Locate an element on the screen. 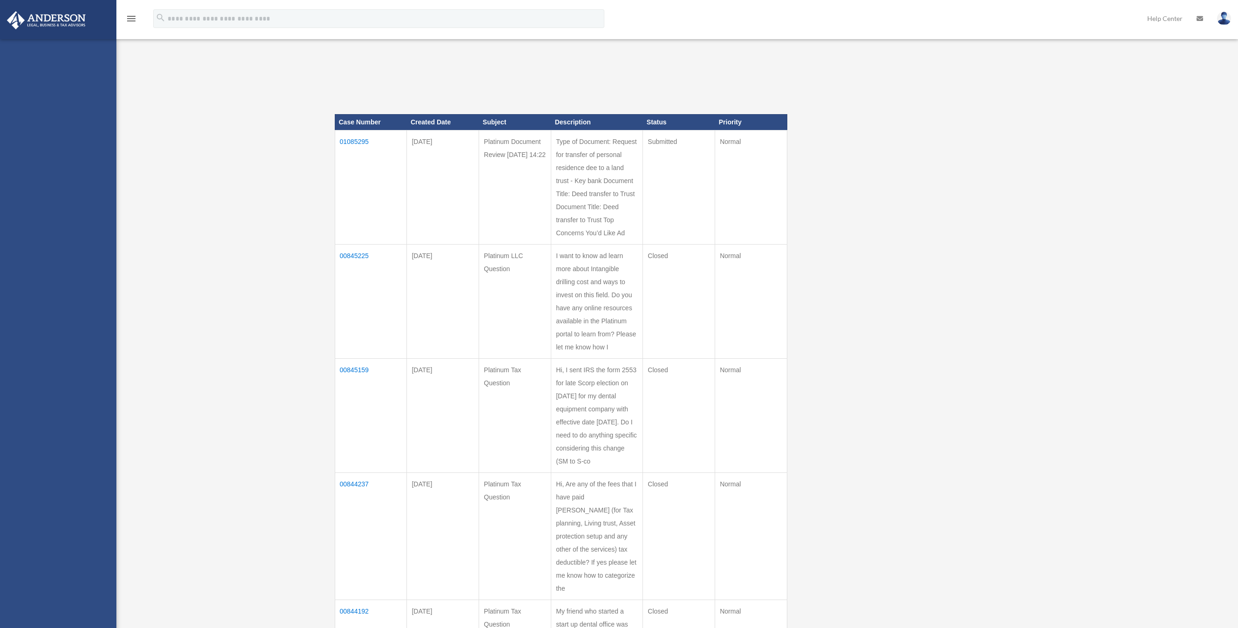 This screenshot has height=628, width=1238. td: Submitted is located at coordinates (679, 187).